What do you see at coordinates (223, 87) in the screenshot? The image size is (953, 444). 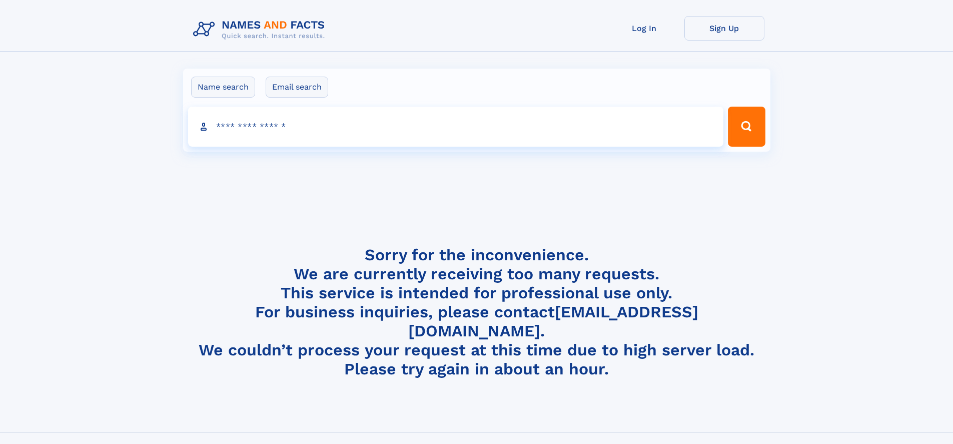 I see `label: Name search` at bounding box center [223, 87].